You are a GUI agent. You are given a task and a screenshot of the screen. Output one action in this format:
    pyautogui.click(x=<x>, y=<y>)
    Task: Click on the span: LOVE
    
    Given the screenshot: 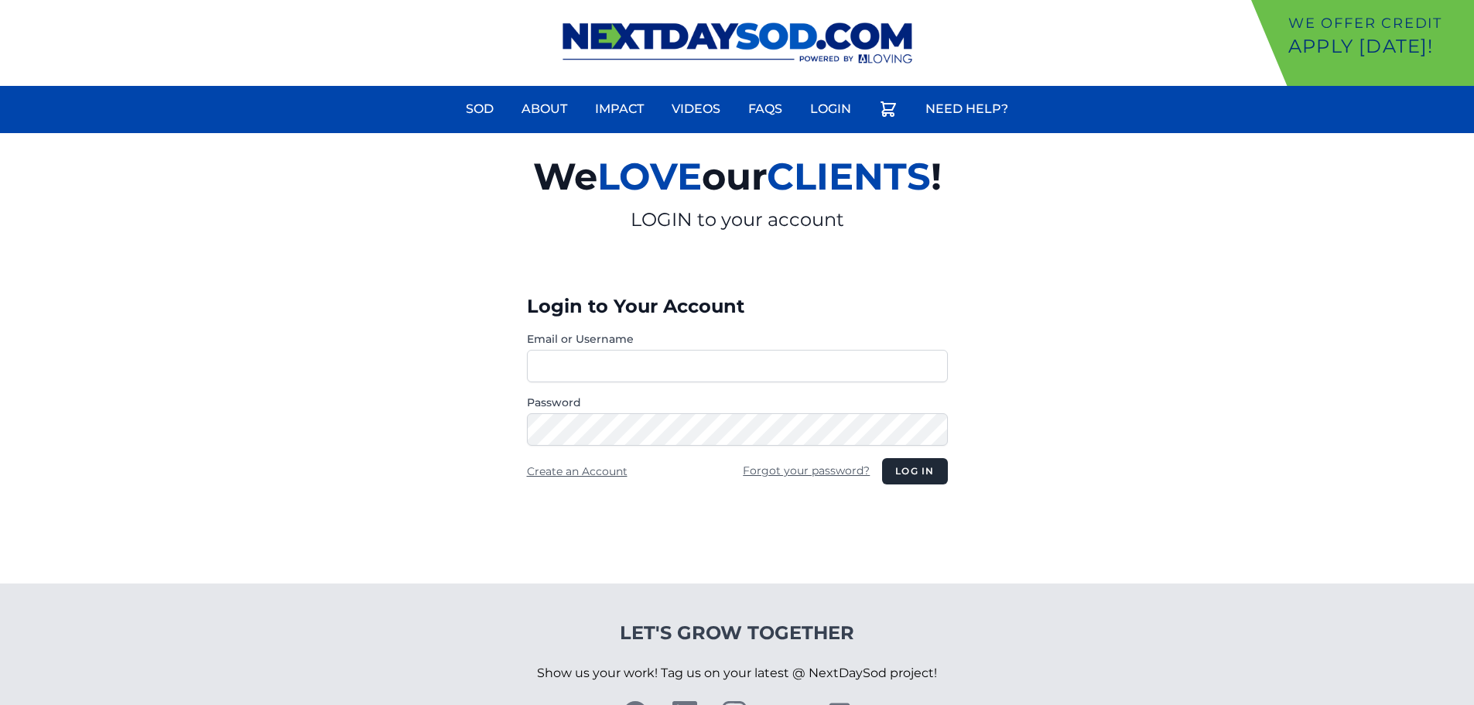 What is the action you would take?
    pyautogui.click(x=649, y=176)
    